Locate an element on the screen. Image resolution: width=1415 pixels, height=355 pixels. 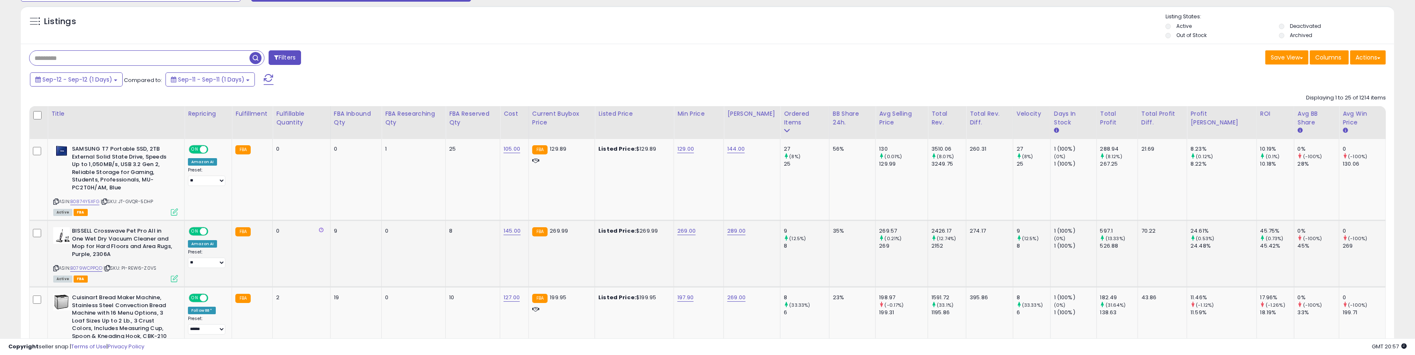
a: 145.00 is located at coordinates (512, 231).